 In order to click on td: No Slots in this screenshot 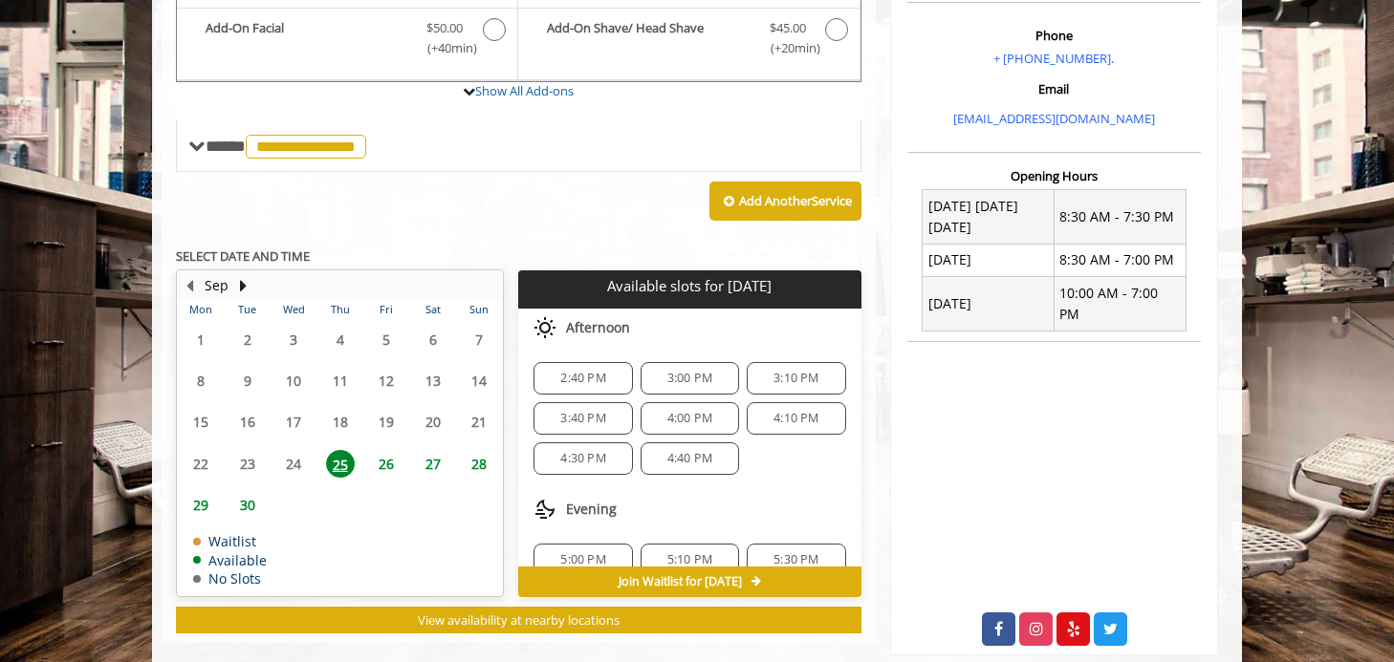, I will do `click(229, 578)`.